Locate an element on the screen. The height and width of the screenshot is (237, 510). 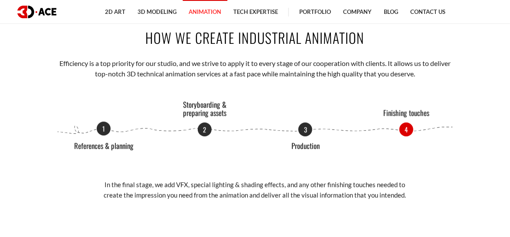
h2: How we create industrial animation is located at coordinates (255, 37).